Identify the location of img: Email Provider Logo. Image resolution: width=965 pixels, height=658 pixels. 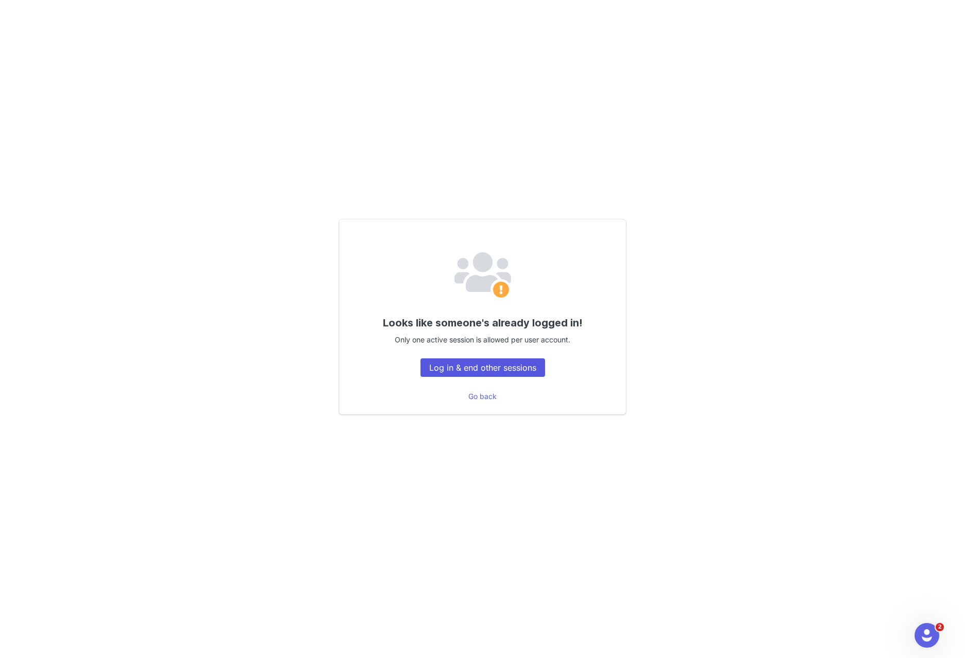
(483, 276).